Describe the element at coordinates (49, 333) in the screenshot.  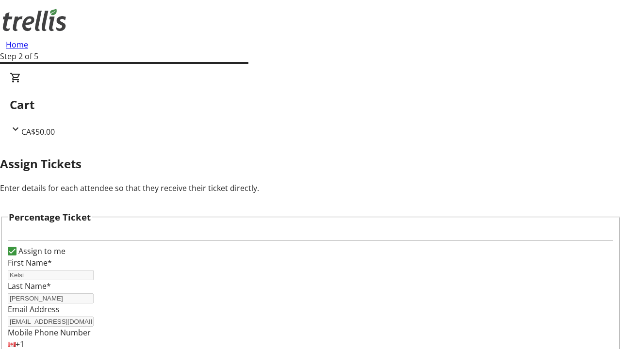
I see `label: Mobile Phone Number` at that location.